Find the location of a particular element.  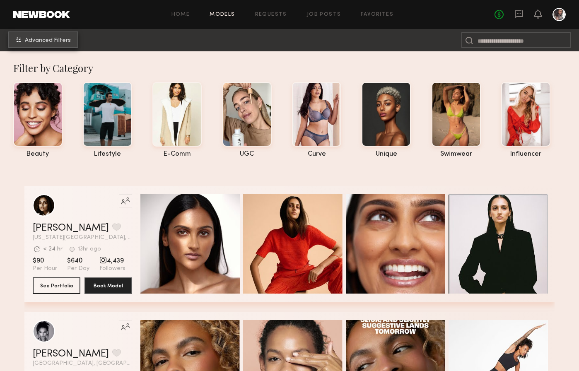

a: Job Posts is located at coordinates (324, 15).